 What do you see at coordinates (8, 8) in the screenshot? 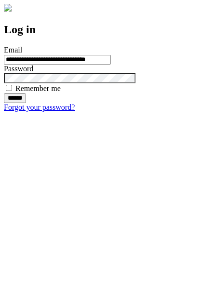
I see `img: logo-4e3dc11c47720685a147b03b5a06dd966a58ff35d612b21f08c02c0306f2b779.png` at bounding box center [8, 8].